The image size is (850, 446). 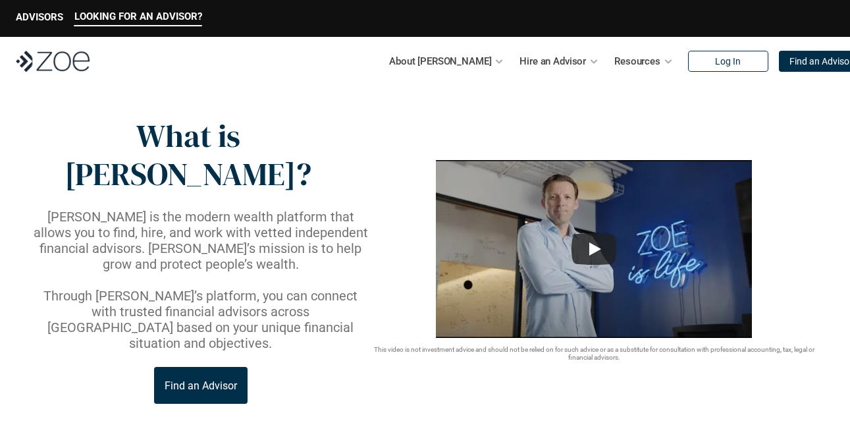 I want to click on button: Play, so click(x=594, y=249).